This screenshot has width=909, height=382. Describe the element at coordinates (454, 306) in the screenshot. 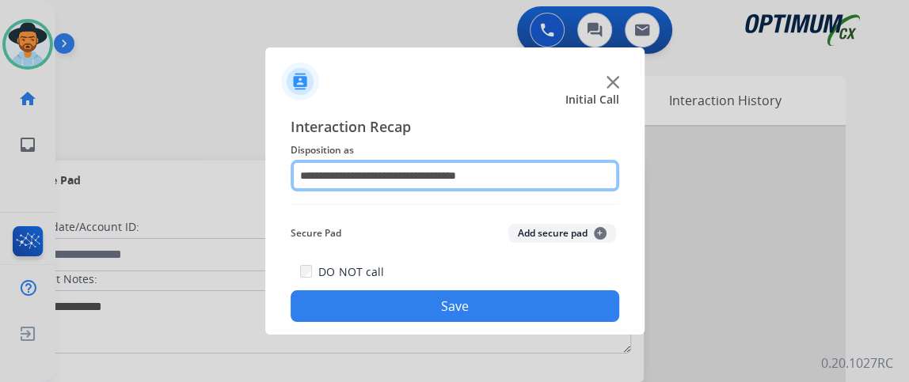

I see `button: Save` at that location.